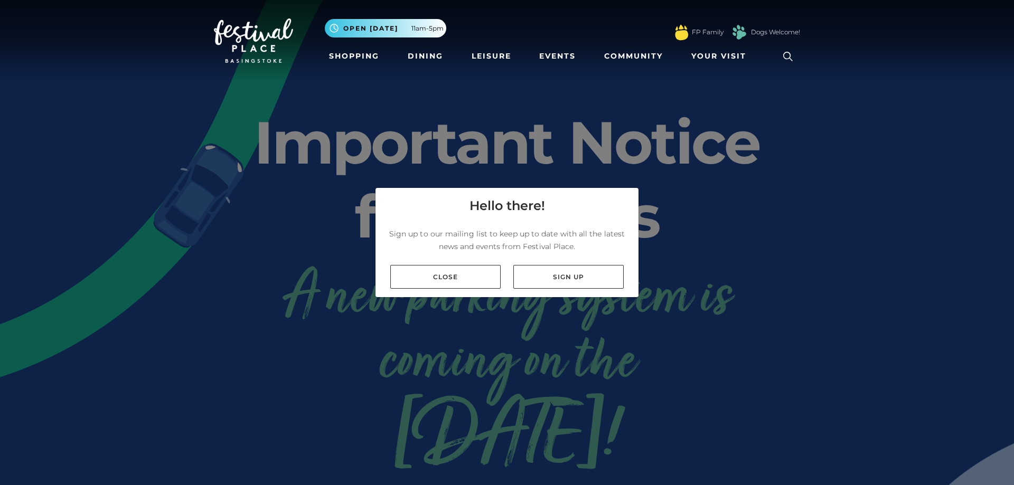 The image size is (1014, 485). What do you see at coordinates (775, 32) in the screenshot?
I see `a: Dogs Welcome!` at bounding box center [775, 32].